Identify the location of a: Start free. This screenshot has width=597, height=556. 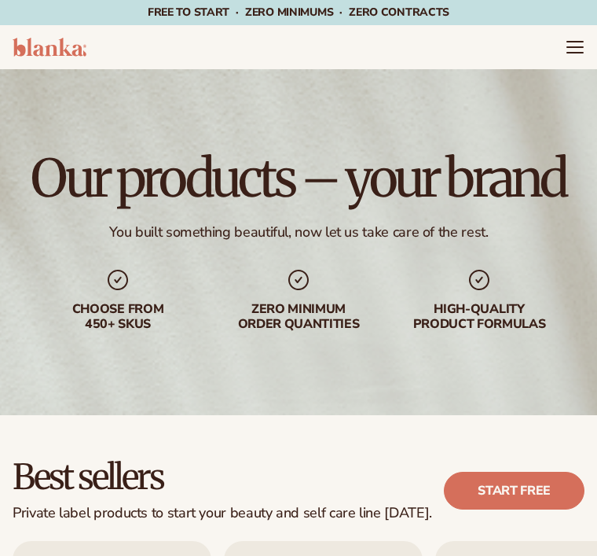
(514, 490).